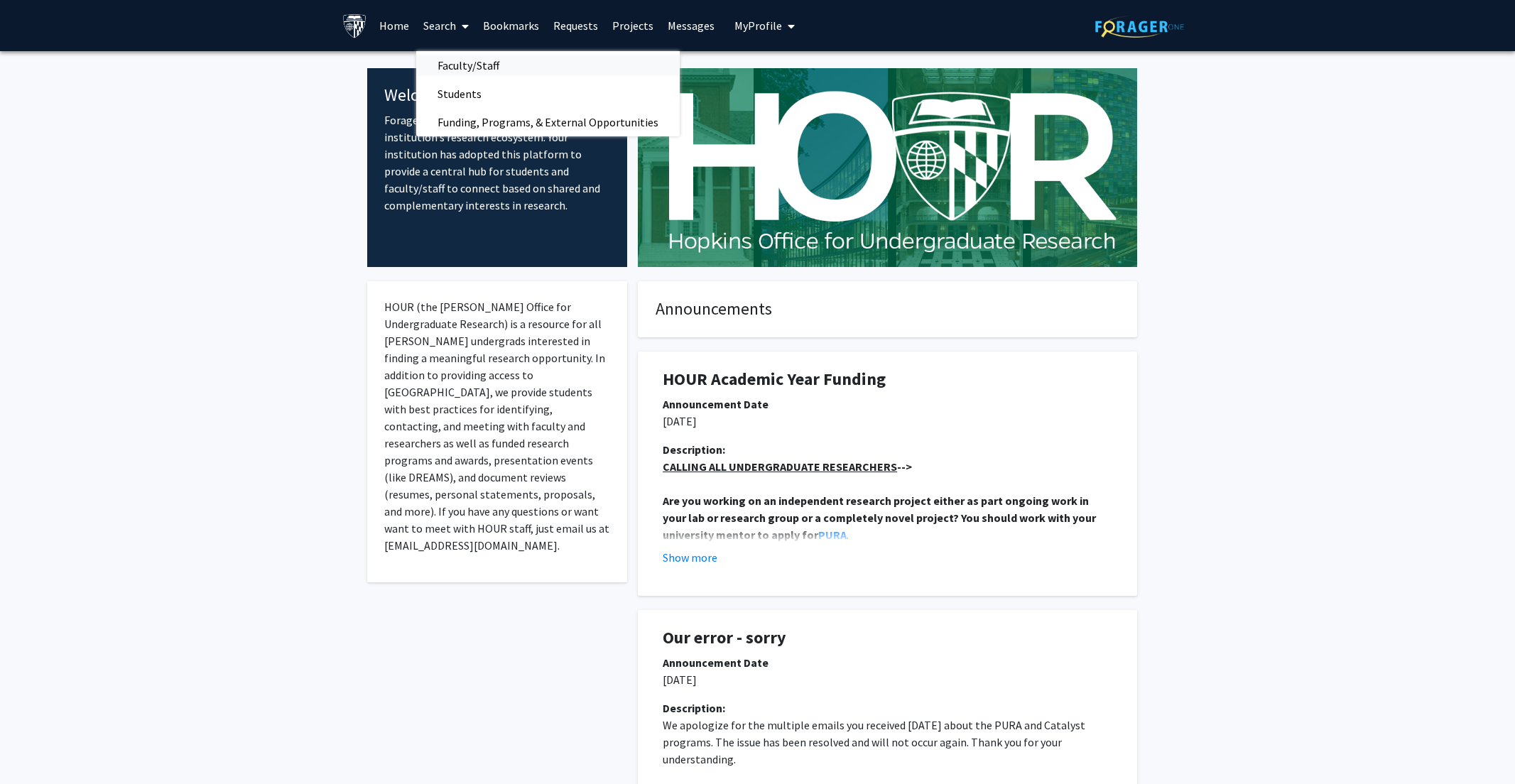  I want to click on strong: PURA, so click(833, 534).